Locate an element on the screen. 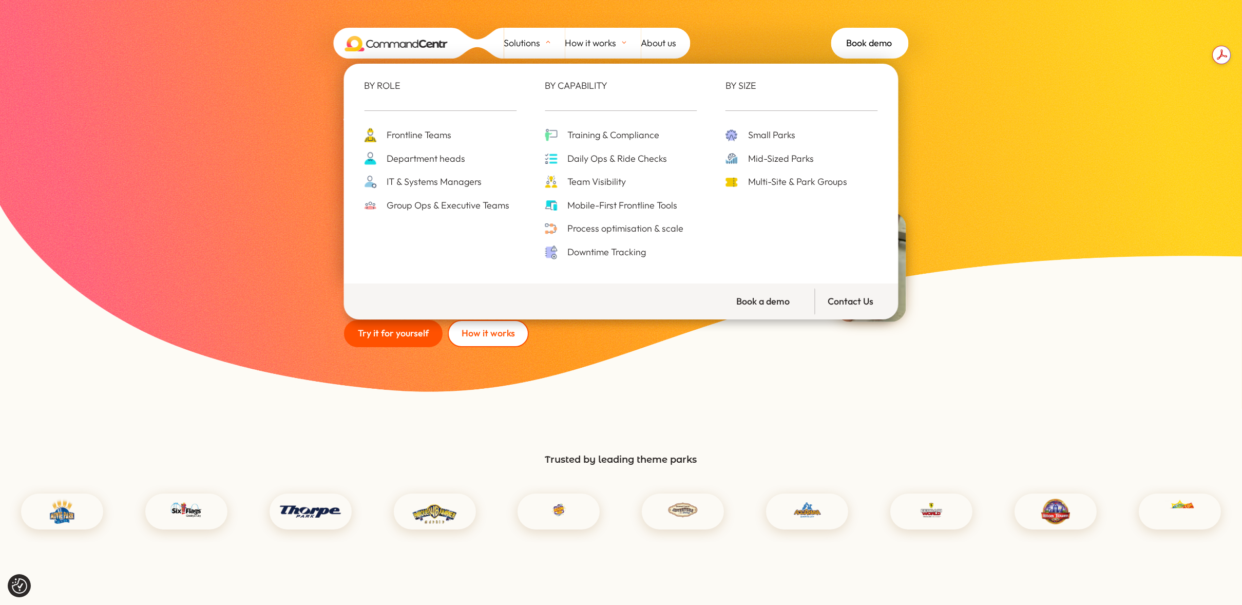 Image resolution: width=1242 pixels, height=605 pixels. span: Multi-Site & Park Groups is located at coordinates (796, 182).